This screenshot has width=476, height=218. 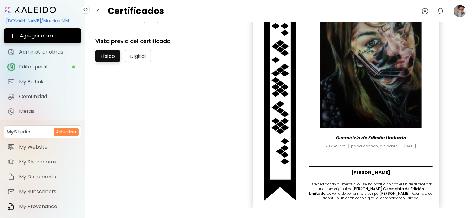 What do you see at coordinates (42, 67) in the screenshot?
I see `a: iconcompleteEditar perfil` at bounding box center [42, 67].